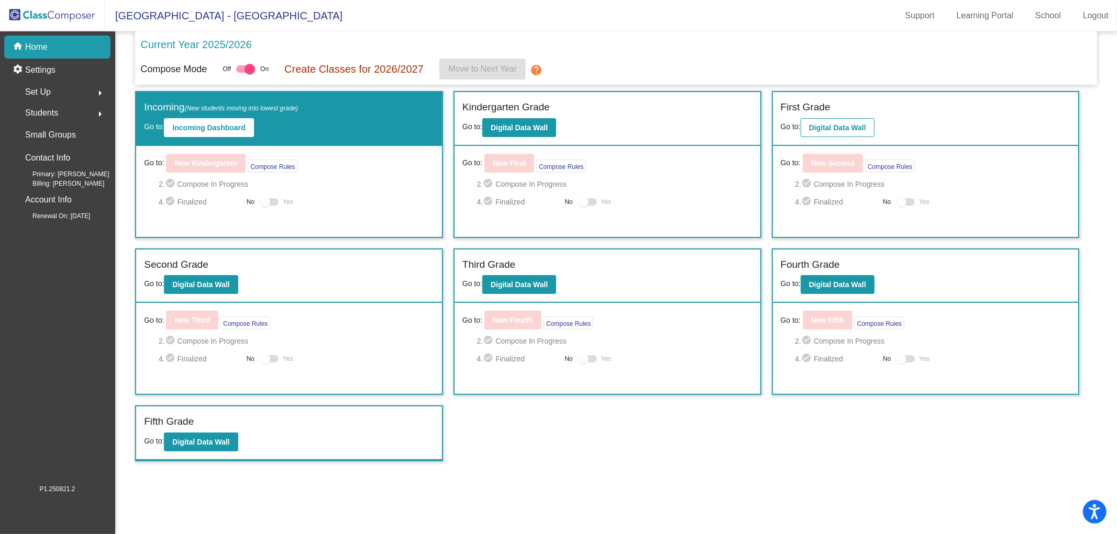  I want to click on span: Students, so click(41, 113).